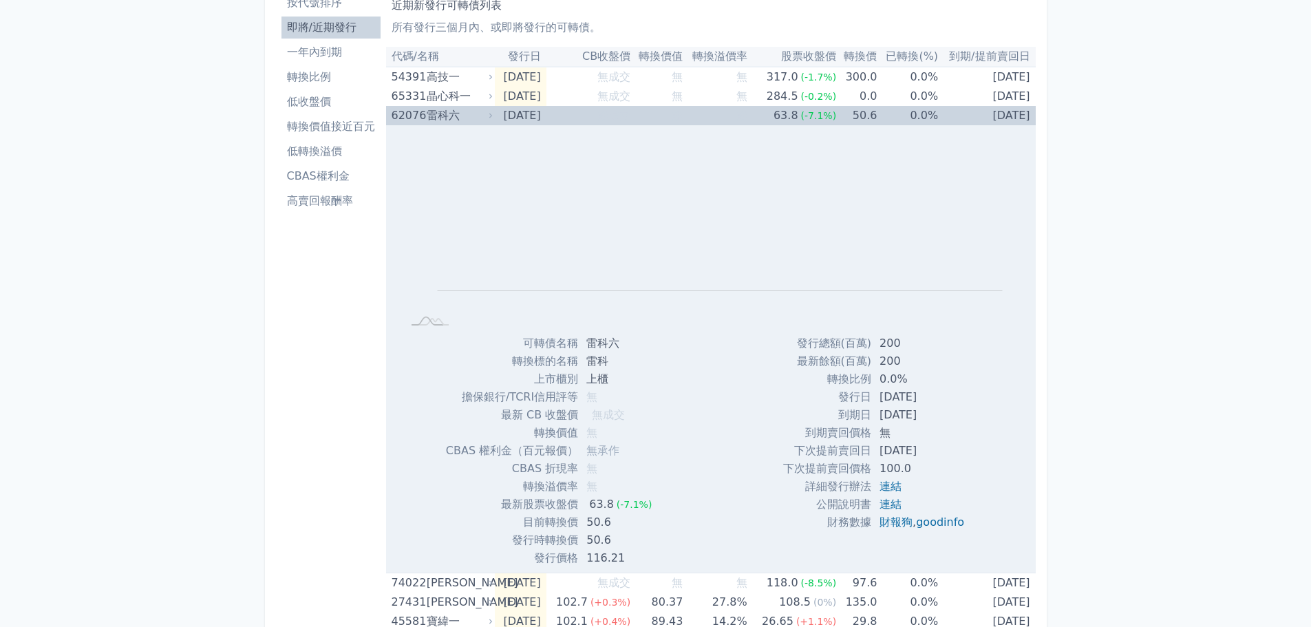  What do you see at coordinates (827, 504) in the screenshot?
I see `td: 公開說明書` at bounding box center [827, 504].